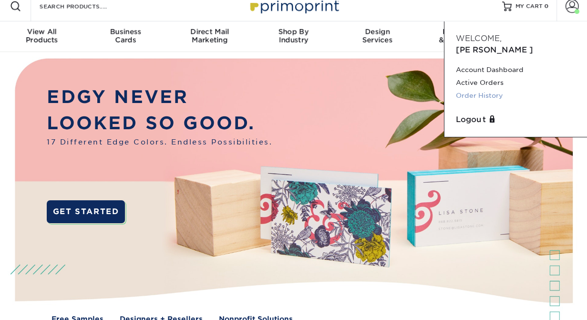  I want to click on span: 0, so click(546, 6).